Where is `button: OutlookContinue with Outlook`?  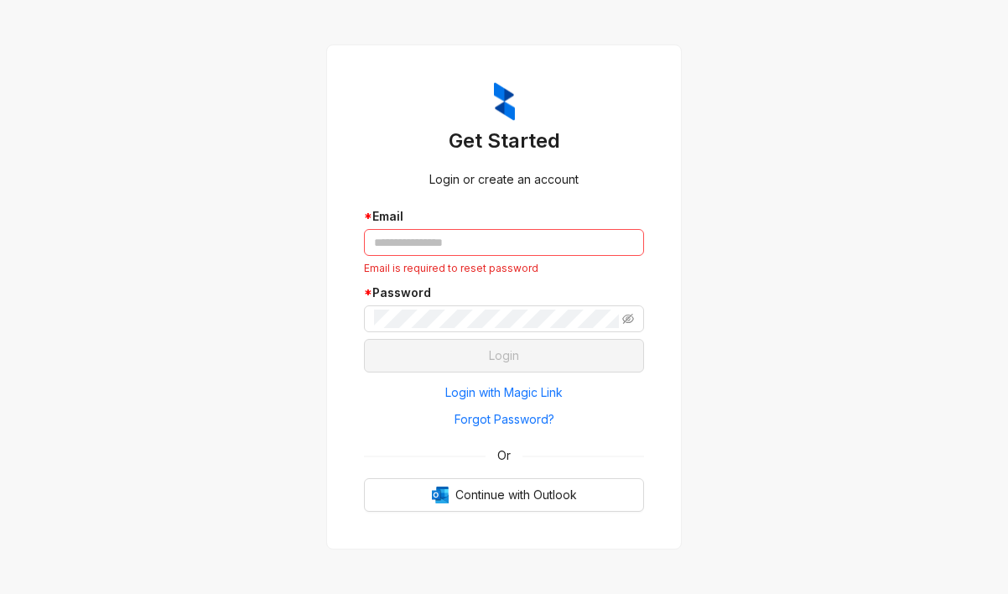 button: OutlookContinue with Outlook is located at coordinates (504, 495).